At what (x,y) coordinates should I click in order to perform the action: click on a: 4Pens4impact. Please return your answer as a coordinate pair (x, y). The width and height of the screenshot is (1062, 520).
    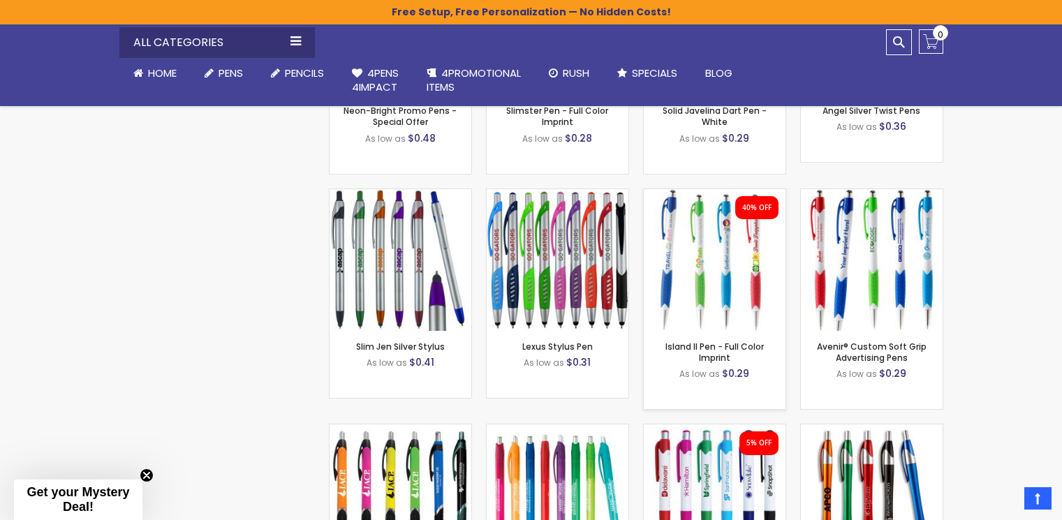
    Looking at the image, I should click on (375, 80).